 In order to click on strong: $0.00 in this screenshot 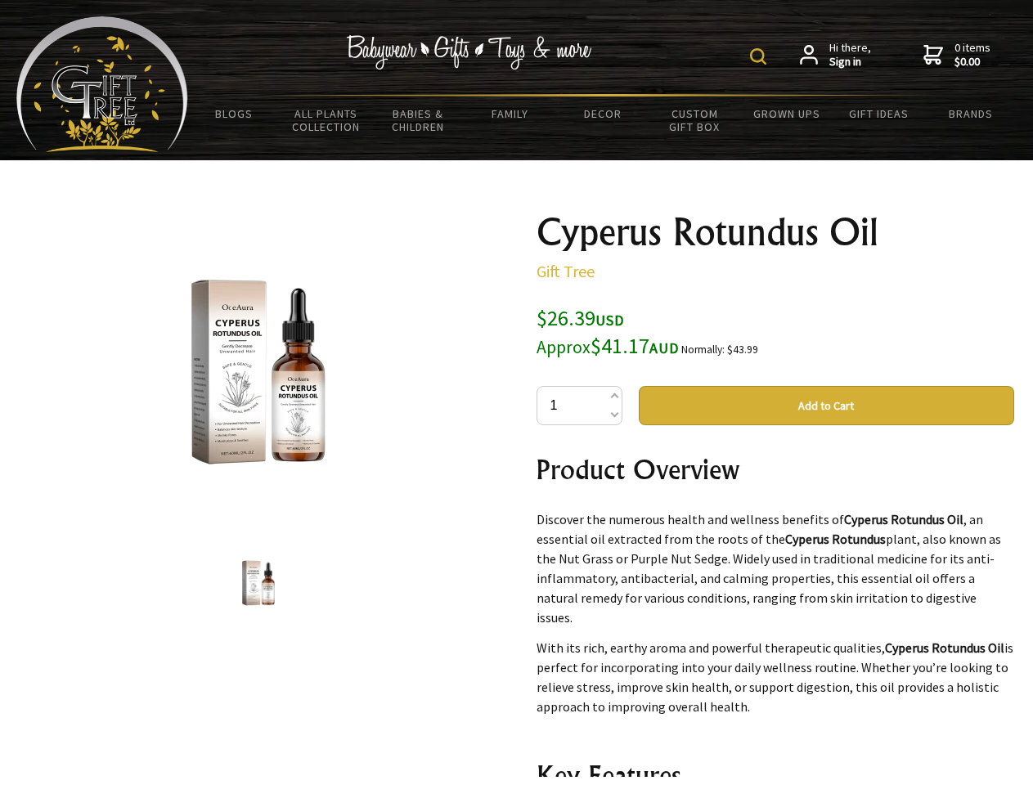, I will do `click(973, 62)`.